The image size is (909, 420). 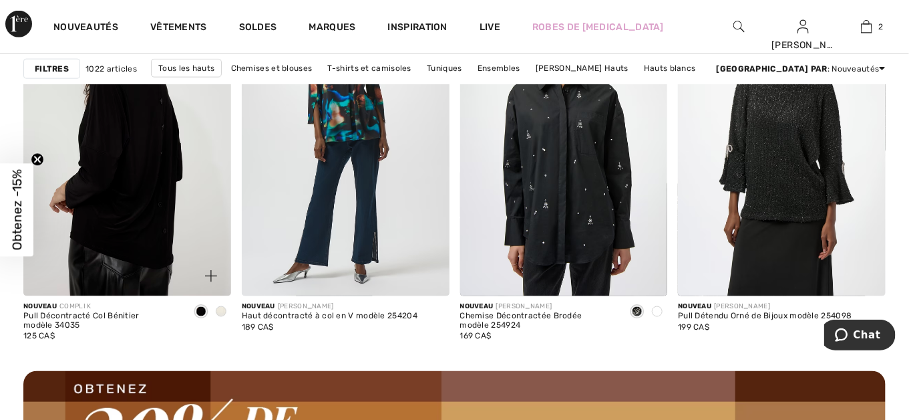 What do you see at coordinates (19, 24) in the screenshot?
I see `a: 1ère Avenue` at bounding box center [19, 24].